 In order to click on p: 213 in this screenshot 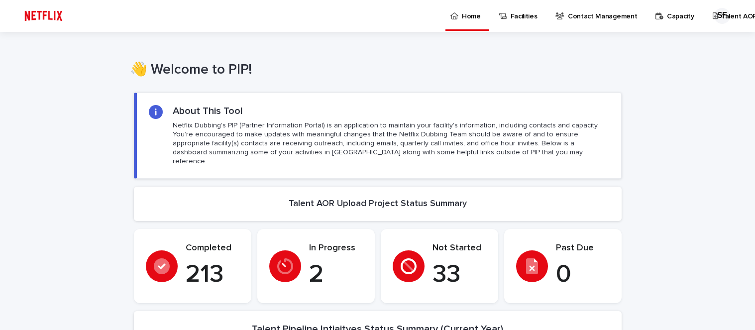, I will do `click(212, 275)`.